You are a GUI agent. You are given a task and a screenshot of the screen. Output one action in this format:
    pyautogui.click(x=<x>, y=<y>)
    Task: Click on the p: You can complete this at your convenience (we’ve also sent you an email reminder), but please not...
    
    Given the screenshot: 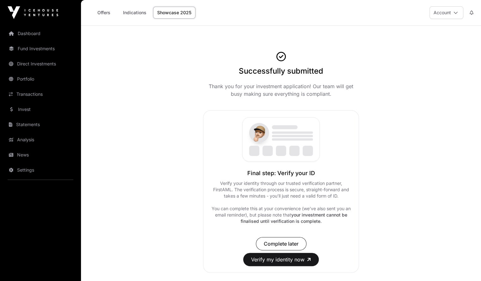 What is the action you would take?
    pyautogui.click(x=281, y=215)
    